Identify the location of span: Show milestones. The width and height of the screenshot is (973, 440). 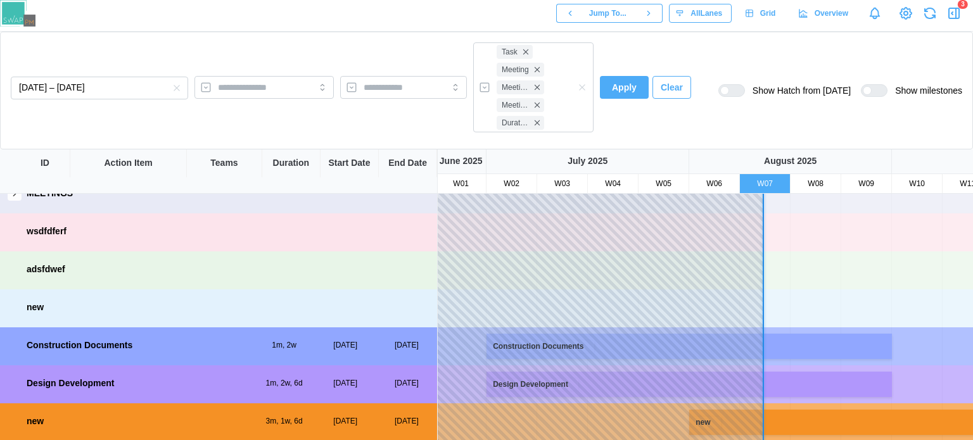
(925, 91).